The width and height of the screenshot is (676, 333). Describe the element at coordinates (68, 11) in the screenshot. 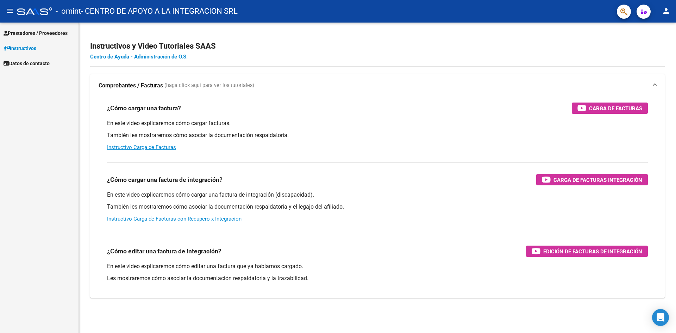

I see `span: - omint` at that location.